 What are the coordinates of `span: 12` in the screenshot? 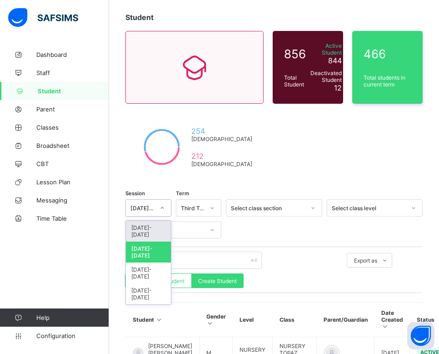 It's located at (338, 88).